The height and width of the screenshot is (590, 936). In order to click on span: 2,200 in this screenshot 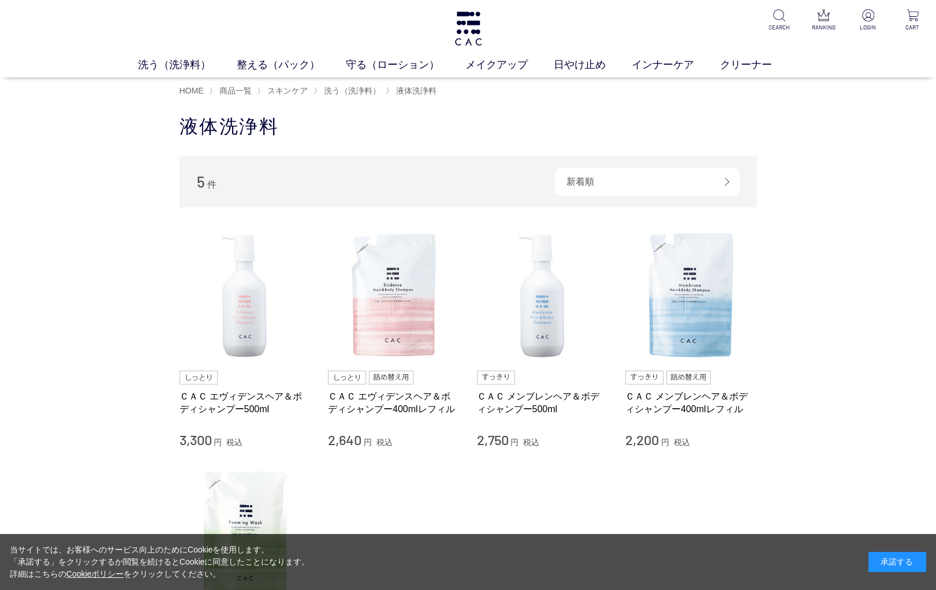, I will do `click(642, 439)`.